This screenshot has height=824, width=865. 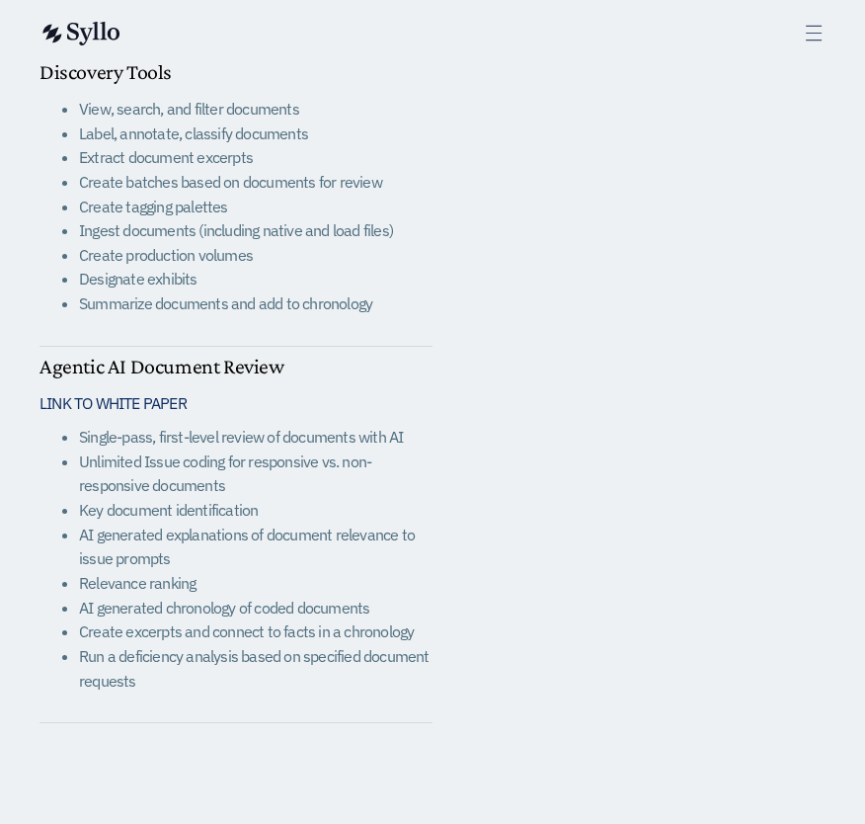 What do you see at coordinates (256, 157) in the screenshot?
I see `li: Extract document excerpts` at bounding box center [256, 157].